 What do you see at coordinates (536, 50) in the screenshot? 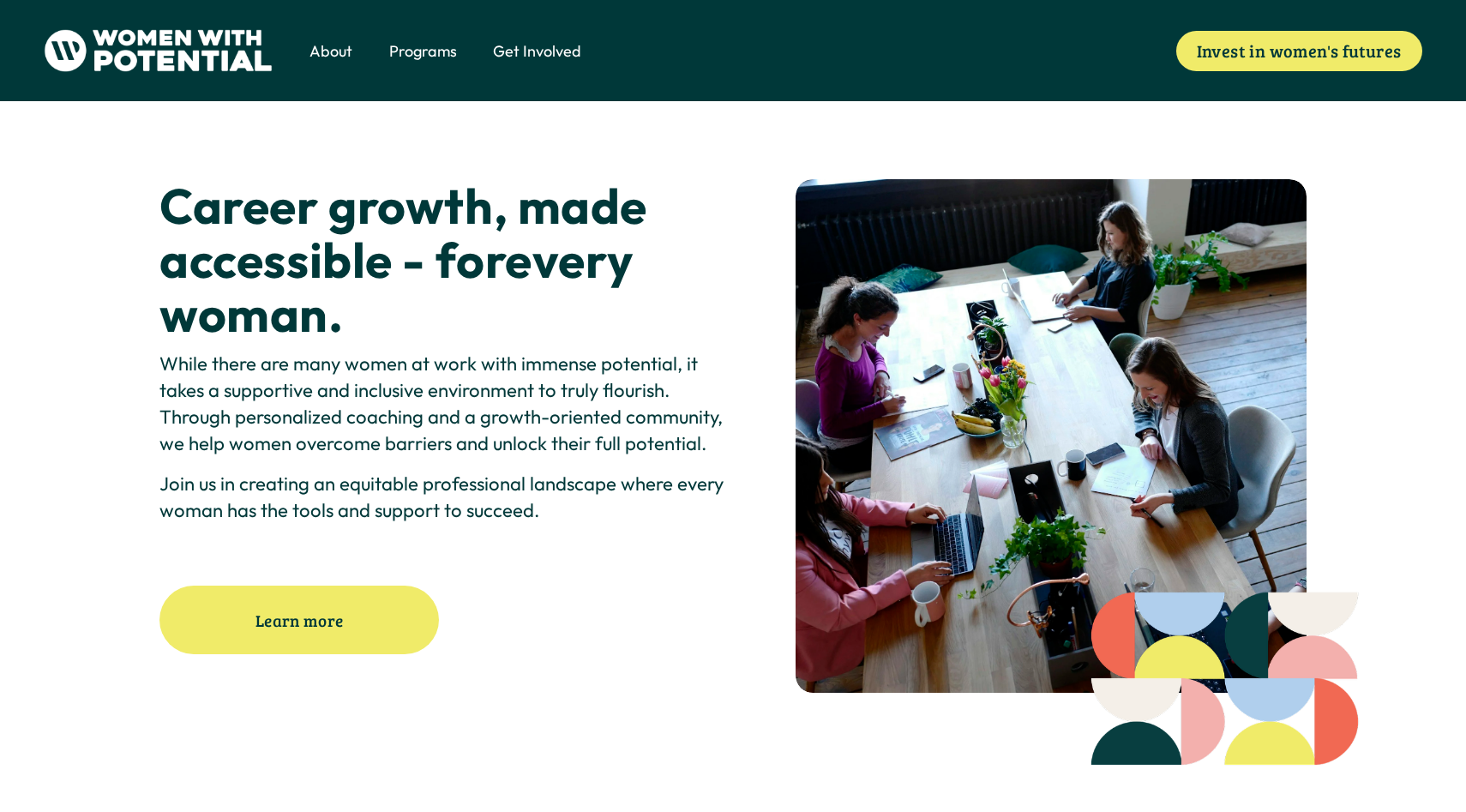
I see `span: Get Involved` at bounding box center [536, 50].